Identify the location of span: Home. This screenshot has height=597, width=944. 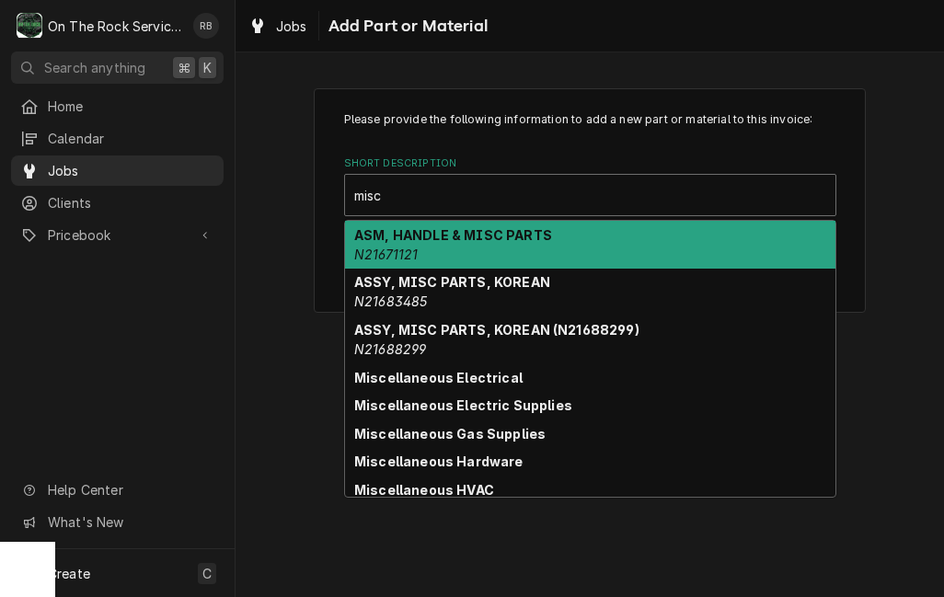
(131, 106).